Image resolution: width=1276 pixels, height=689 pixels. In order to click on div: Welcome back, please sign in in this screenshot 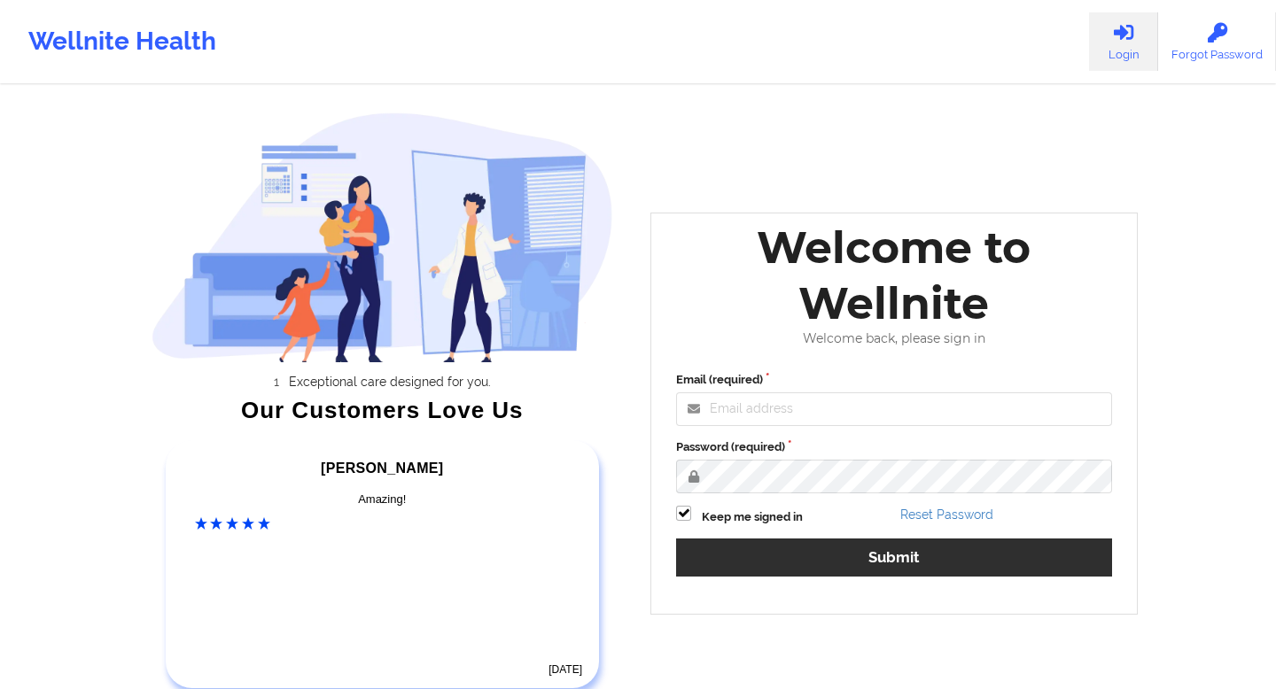, I will do `click(894, 339)`.